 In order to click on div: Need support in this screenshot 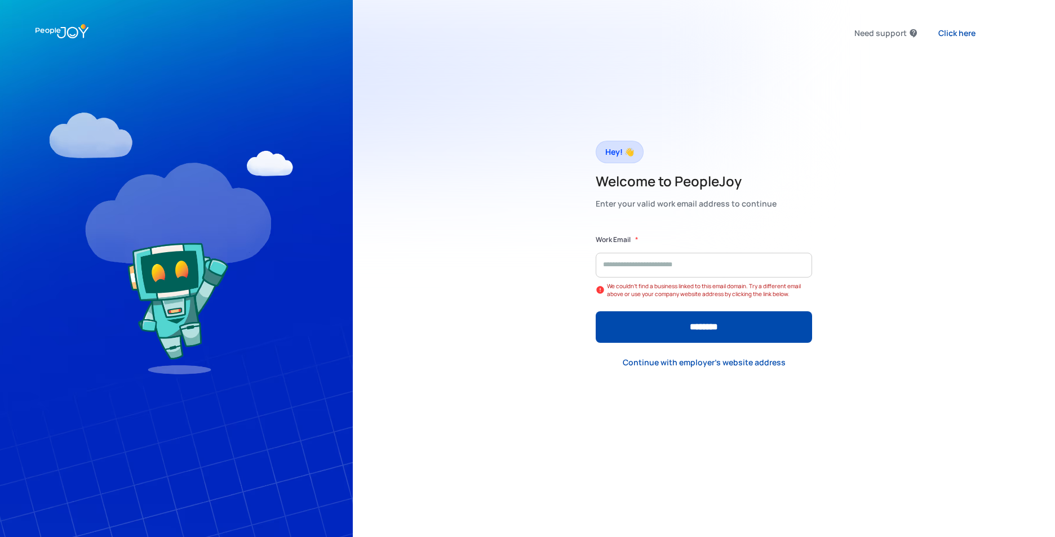, I will do `click(880, 33)`.